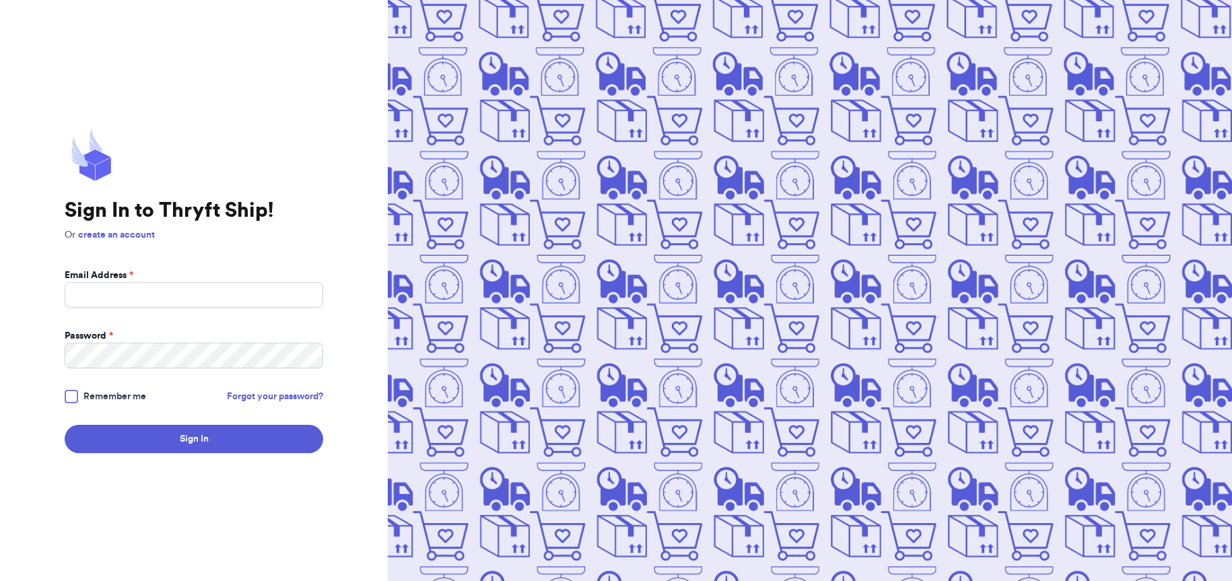 This screenshot has height=581, width=1232. Describe the element at coordinates (99, 275) in the screenshot. I see `label: Email Address` at that location.